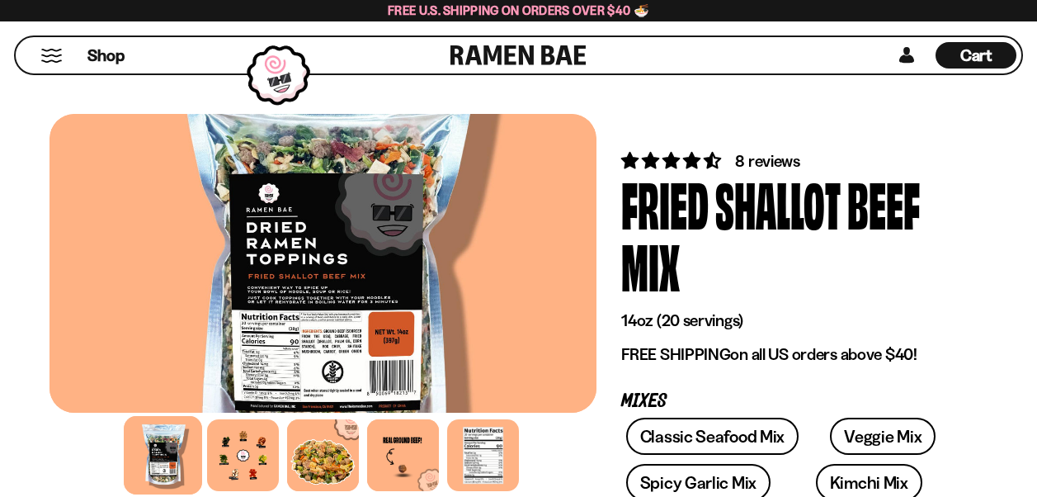 The height and width of the screenshot is (497, 1037). I want to click on strong: FREE SHIPPING, so click(676, 354).